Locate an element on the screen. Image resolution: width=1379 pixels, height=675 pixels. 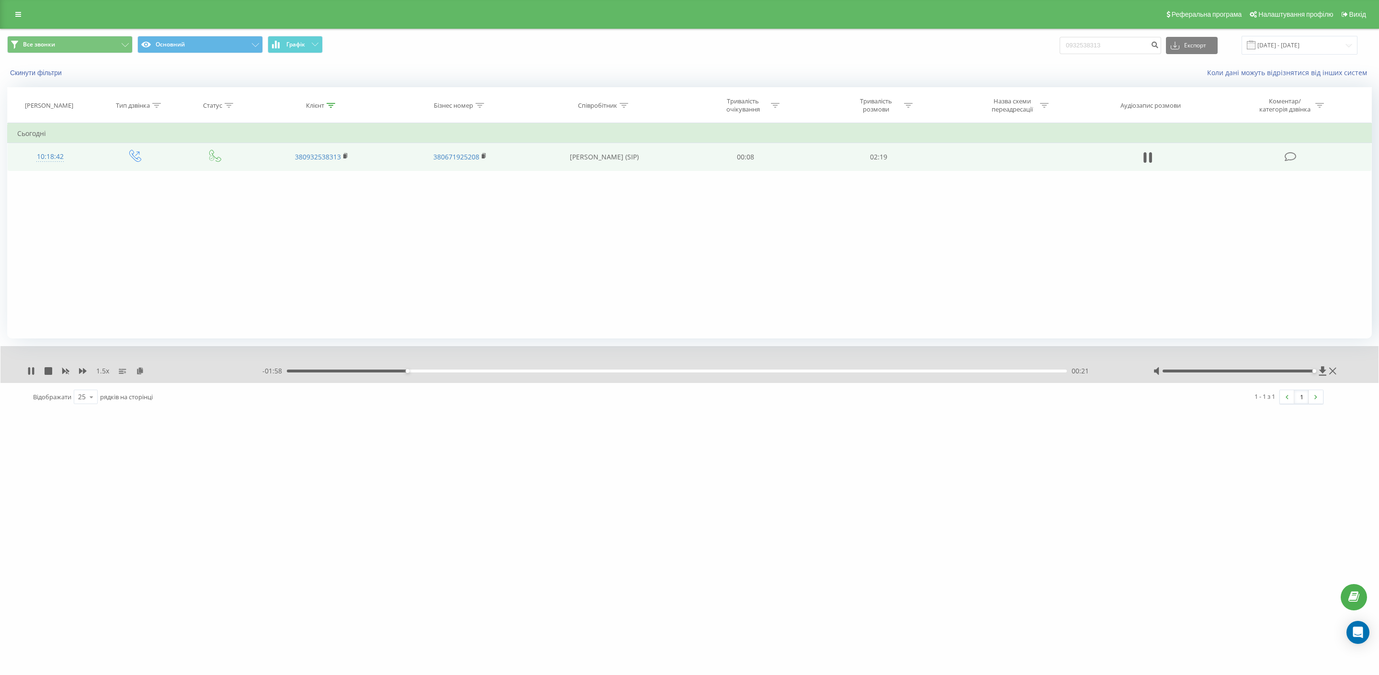
span: - 01:58 is located at coordinates (274, 371).